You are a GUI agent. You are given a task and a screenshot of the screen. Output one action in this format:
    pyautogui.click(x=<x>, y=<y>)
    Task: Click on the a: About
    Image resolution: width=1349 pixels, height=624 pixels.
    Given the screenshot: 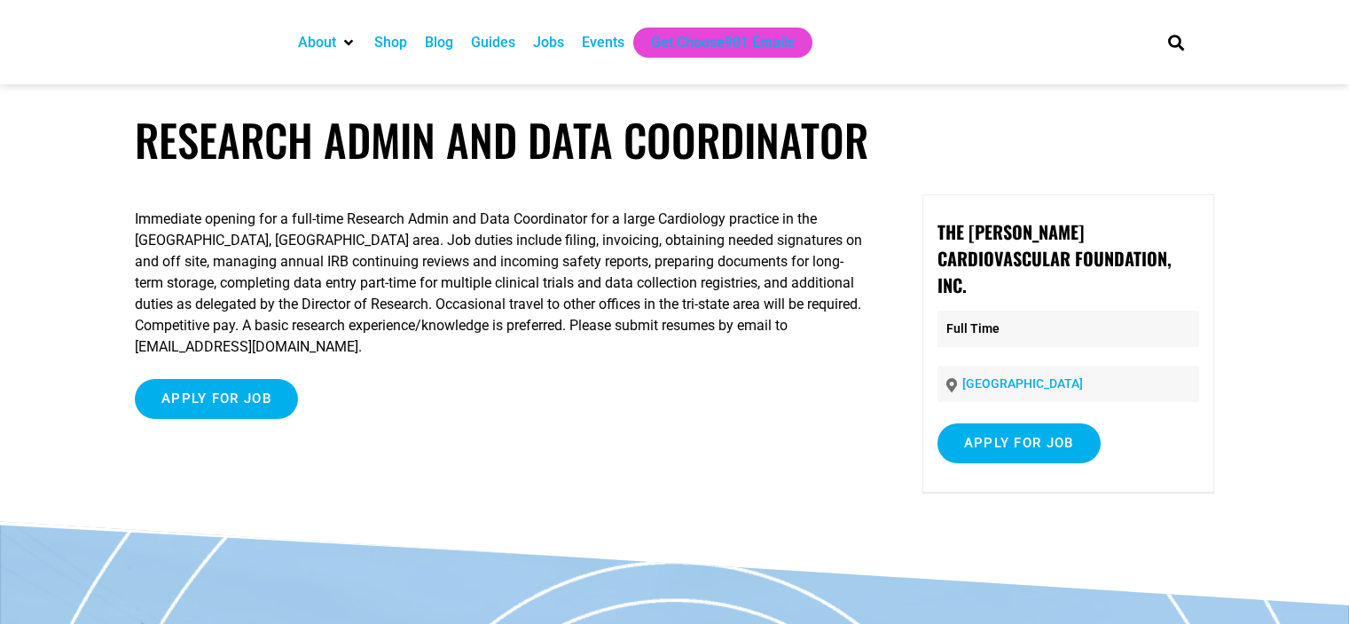 What is the action you would take?
    pyautogui.click(x=317, y=43)
    